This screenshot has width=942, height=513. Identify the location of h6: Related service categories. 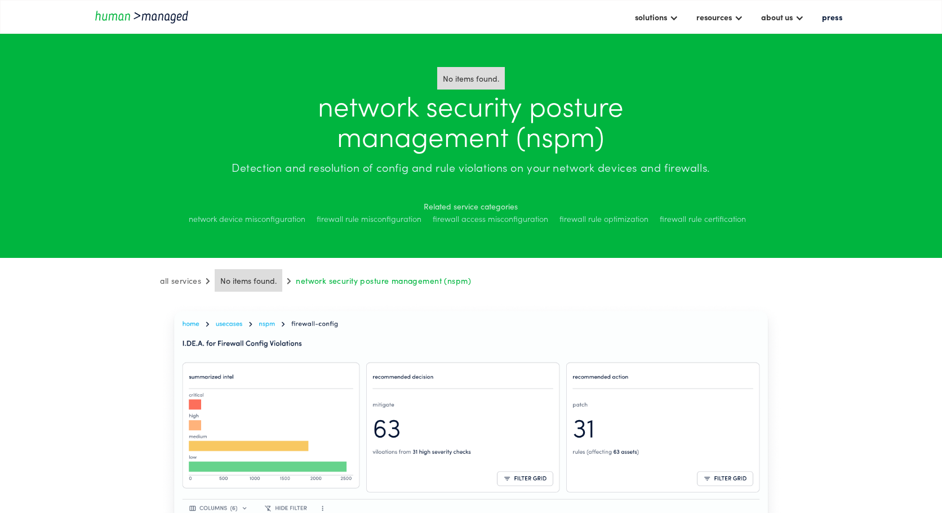
(470, 206).